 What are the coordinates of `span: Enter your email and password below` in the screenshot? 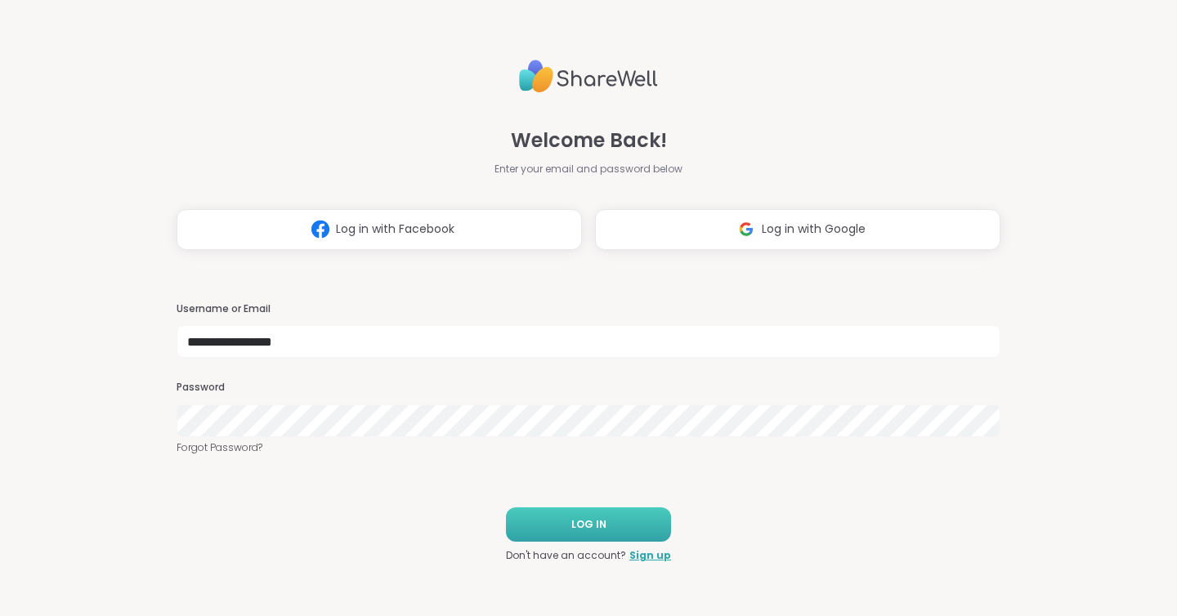 It's located at (589, 169).